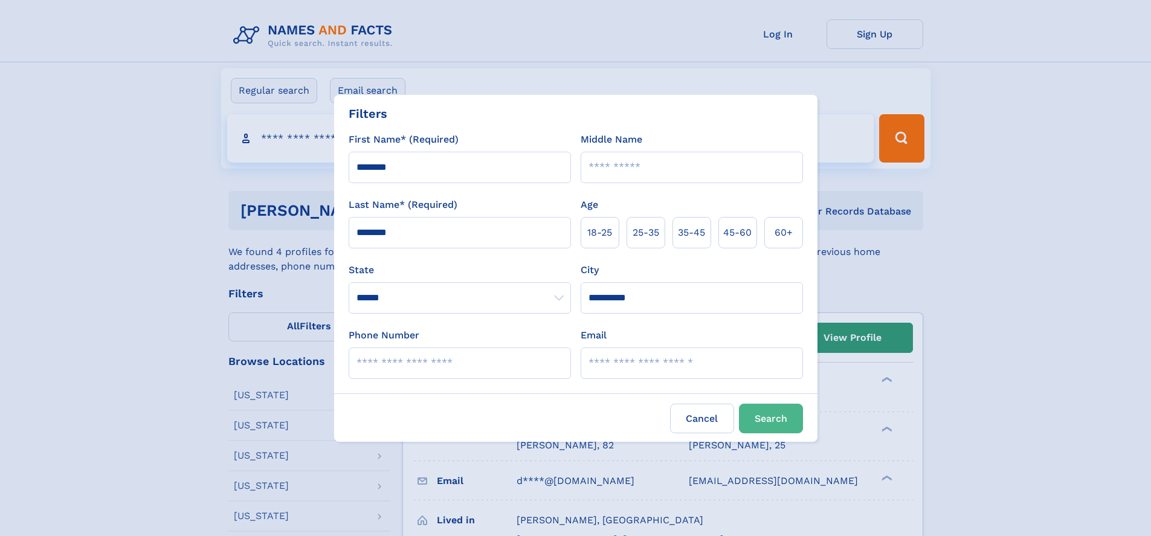 The height and width of the screenshot is (536, 1151). Describe the element at coordinates (589, 270) in the screenshot. I see `label: City` at that location.